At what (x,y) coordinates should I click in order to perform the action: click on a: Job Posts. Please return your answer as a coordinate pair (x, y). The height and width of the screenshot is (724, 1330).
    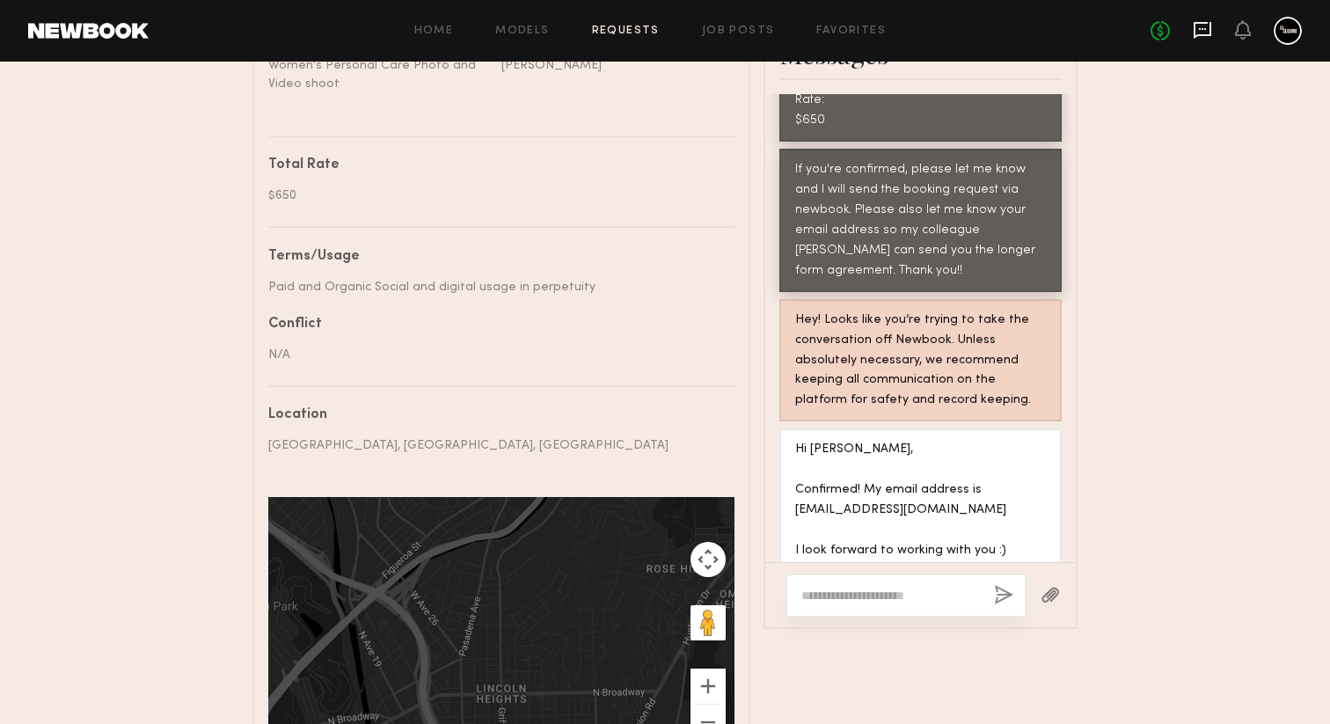
    Looking at the image, I should click on (738, 31).